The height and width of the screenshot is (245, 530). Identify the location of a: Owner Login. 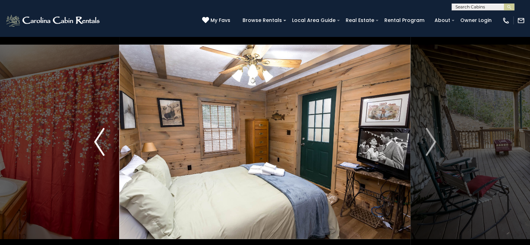
(476, 20).